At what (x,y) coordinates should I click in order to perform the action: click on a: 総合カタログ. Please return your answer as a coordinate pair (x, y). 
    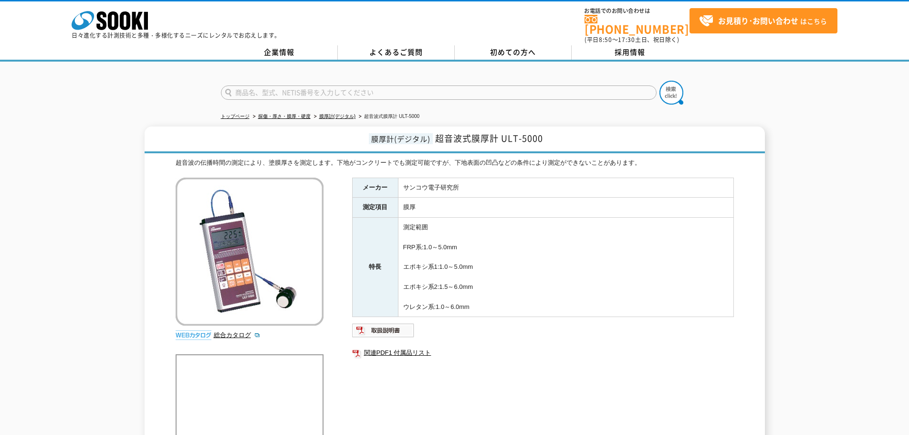
    Looking at the image, I should click on (237, 334).